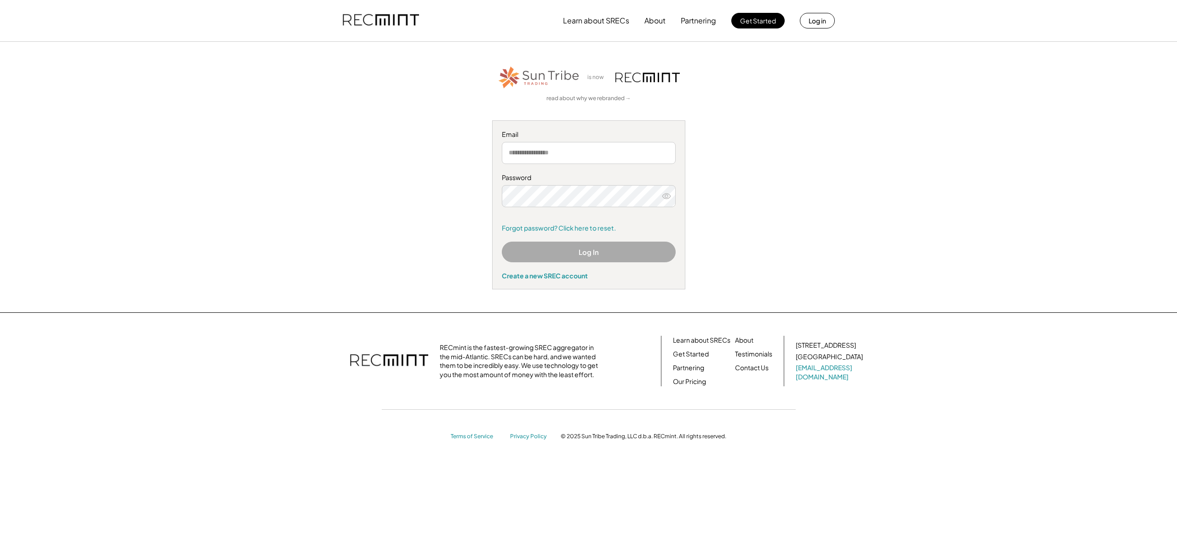  I want to click on a: Testimonials, so click(753, 354).